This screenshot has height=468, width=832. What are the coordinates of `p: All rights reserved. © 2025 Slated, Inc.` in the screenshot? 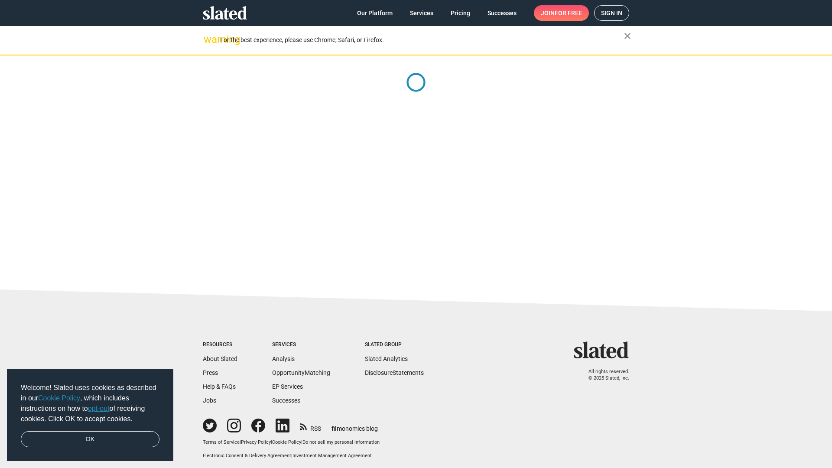 It's located at (604, 375).